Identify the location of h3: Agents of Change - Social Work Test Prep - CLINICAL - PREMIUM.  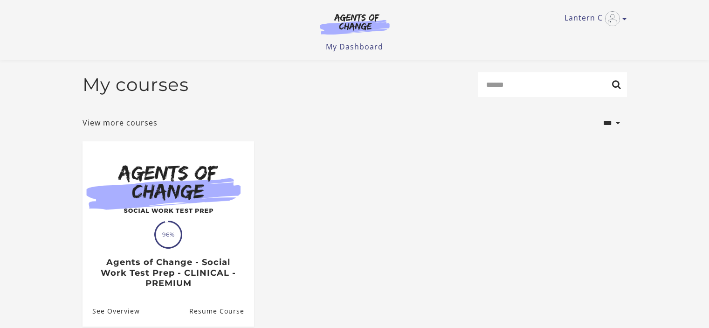
(168, 273).